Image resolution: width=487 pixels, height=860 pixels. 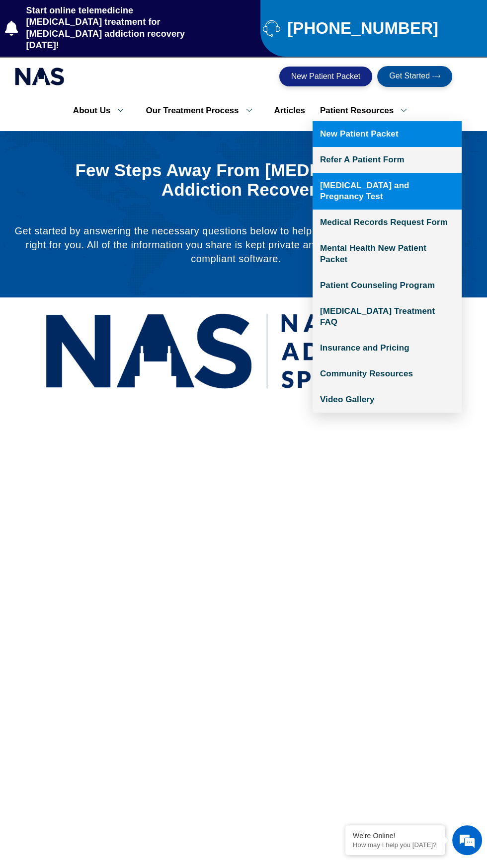 What do you see at coordinates (124, 59) in the screenshot?
I see `div: Chat with us now` at bounding box center [124, 59].